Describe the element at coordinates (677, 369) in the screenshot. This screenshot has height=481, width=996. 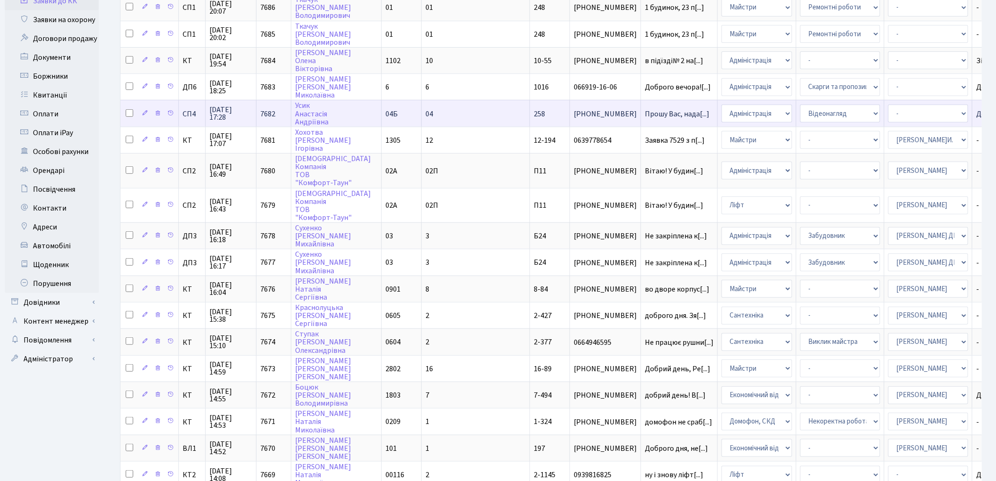
I see `span: Добрий день, Ре[...]` at that location.